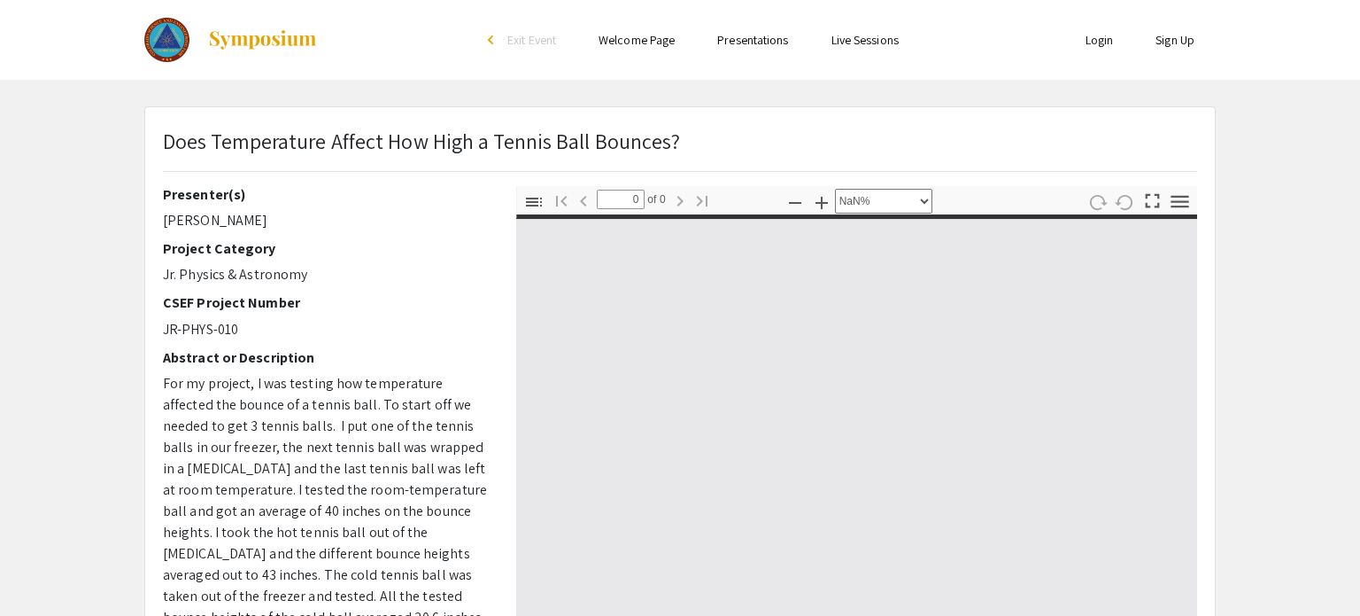 Image resolution: width=1360 pixels, height=616 pixels. What do you see at coordinates (584, 199) in the screenshot?
I see `button: Previous Page` at bounding box center [584, 199].